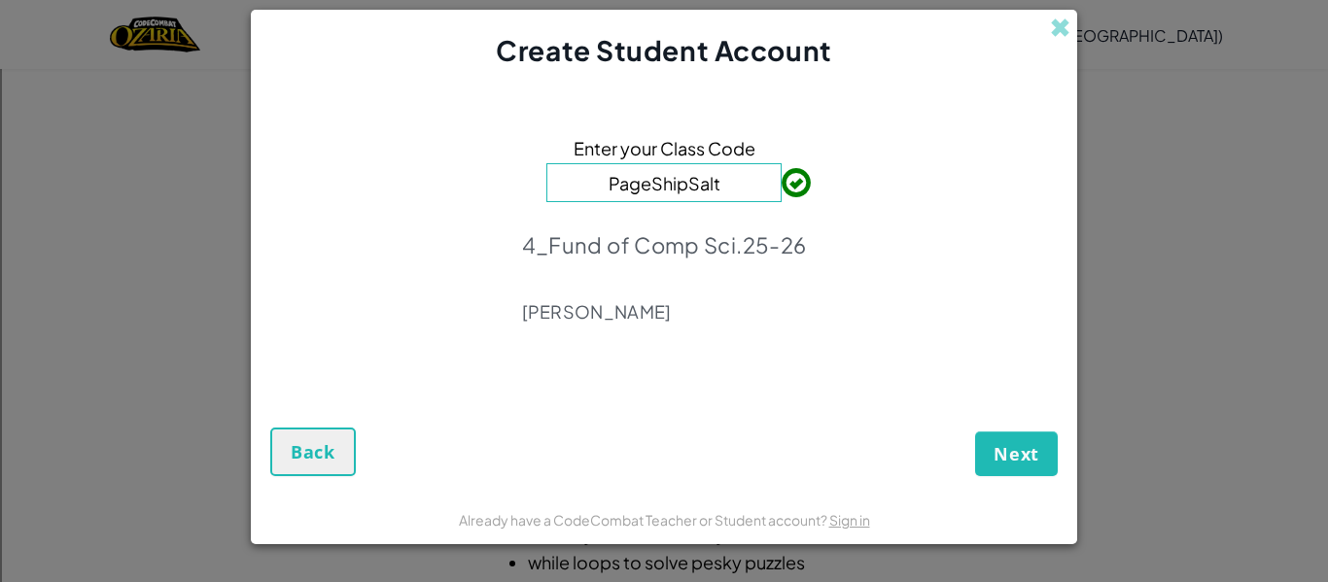  I want to click on button: Back, so click(313, 452).